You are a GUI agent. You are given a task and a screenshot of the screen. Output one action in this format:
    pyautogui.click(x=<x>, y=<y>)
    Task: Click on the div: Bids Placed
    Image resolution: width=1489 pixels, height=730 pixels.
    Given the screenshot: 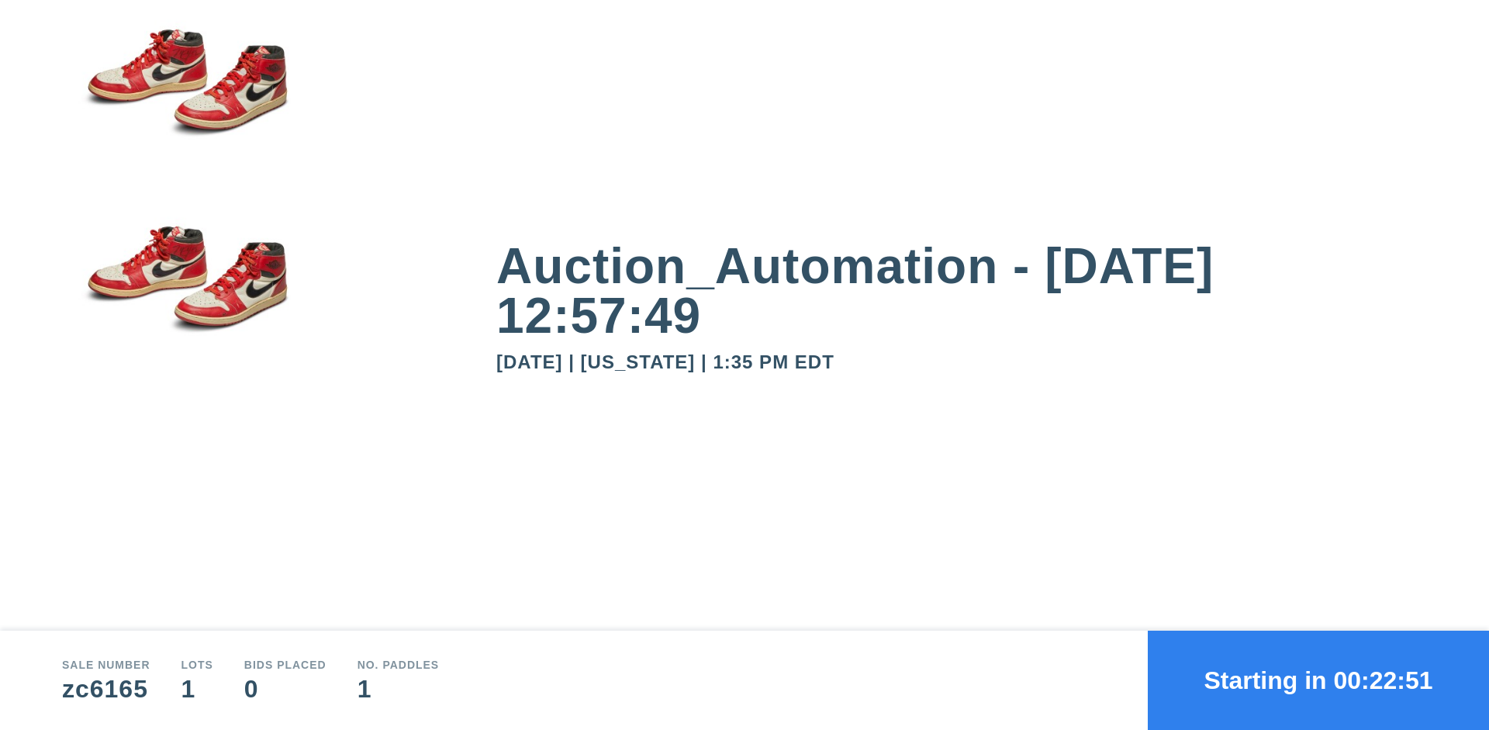 What is the action you would take?
    pyautogui.click(x=285, y=664)
    